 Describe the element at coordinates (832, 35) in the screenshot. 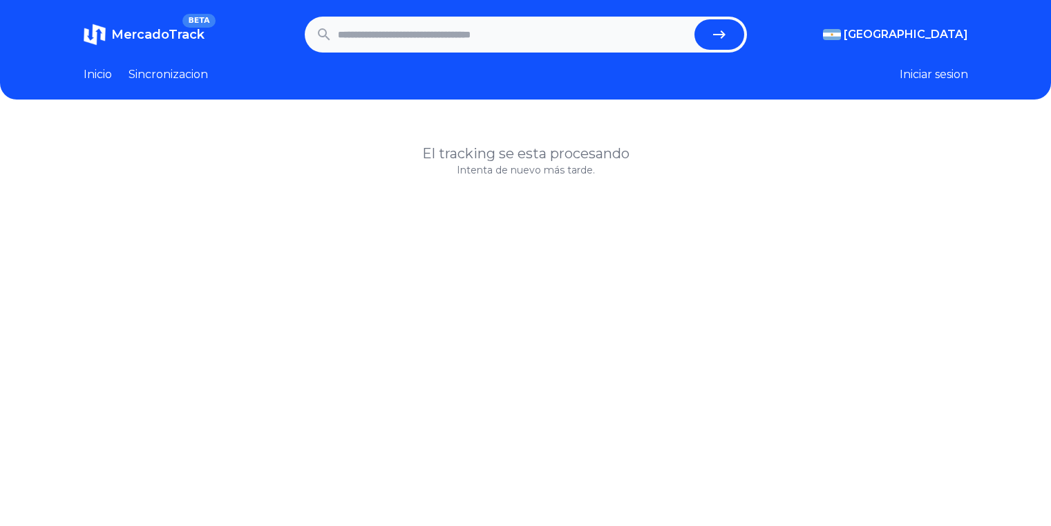

I see `img: Argentina` at that location.